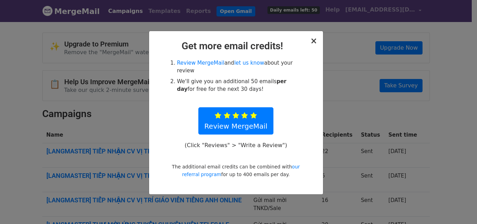 This screenshot has height=224, width=477. Describe the element at coordinates (240, 170) in the screenshot. I see `a: our referral program` at that location.